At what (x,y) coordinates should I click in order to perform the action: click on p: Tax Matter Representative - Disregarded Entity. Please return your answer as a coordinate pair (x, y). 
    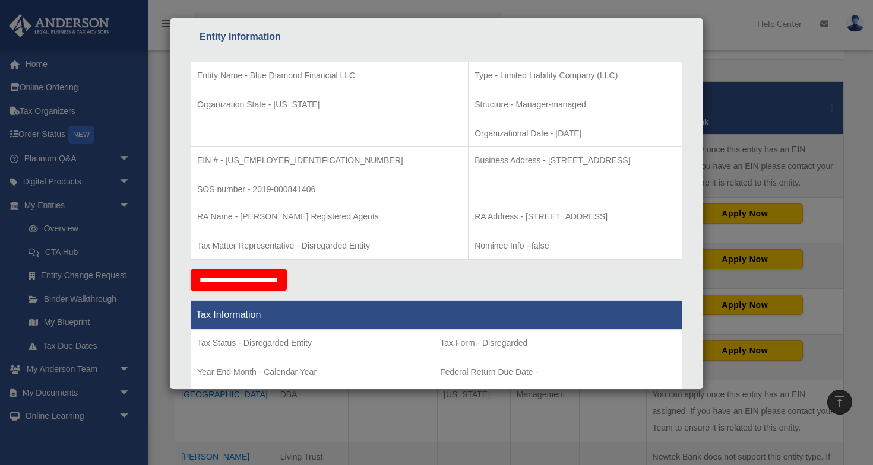
    Looking at the image, I should click on (329, 246).